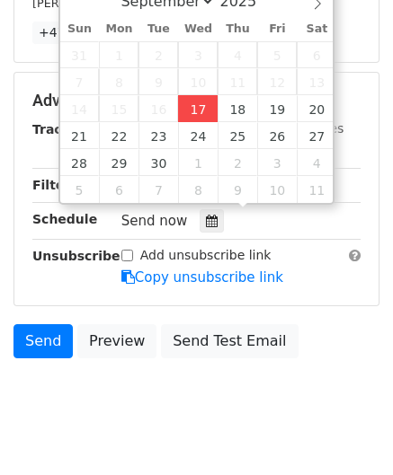 The height and width of the screenshot is (475, 393). I want to click on strong: Tracking, so click(62, 129).